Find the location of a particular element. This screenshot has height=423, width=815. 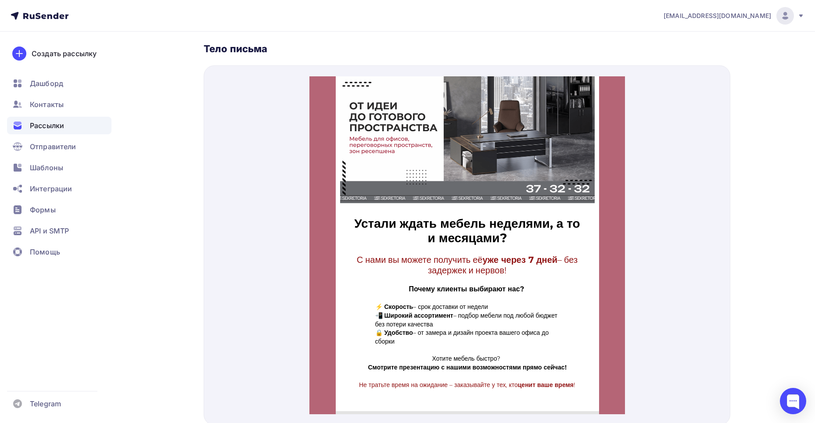

p: Не тратьте время на ожидание – заказывайте у тех, кто ! is located at coordinates (158, 309).